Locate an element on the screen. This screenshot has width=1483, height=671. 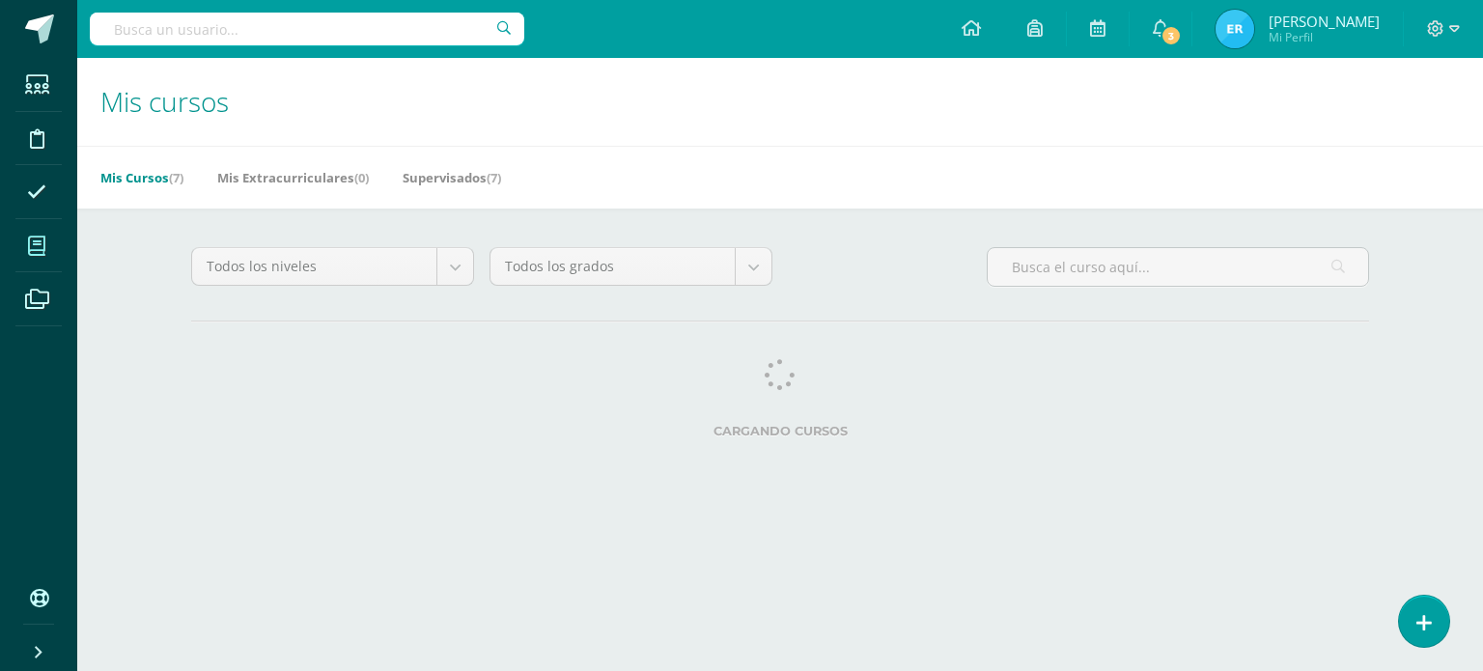
span: Mi Perfil is located at coordinates (1323, 37).